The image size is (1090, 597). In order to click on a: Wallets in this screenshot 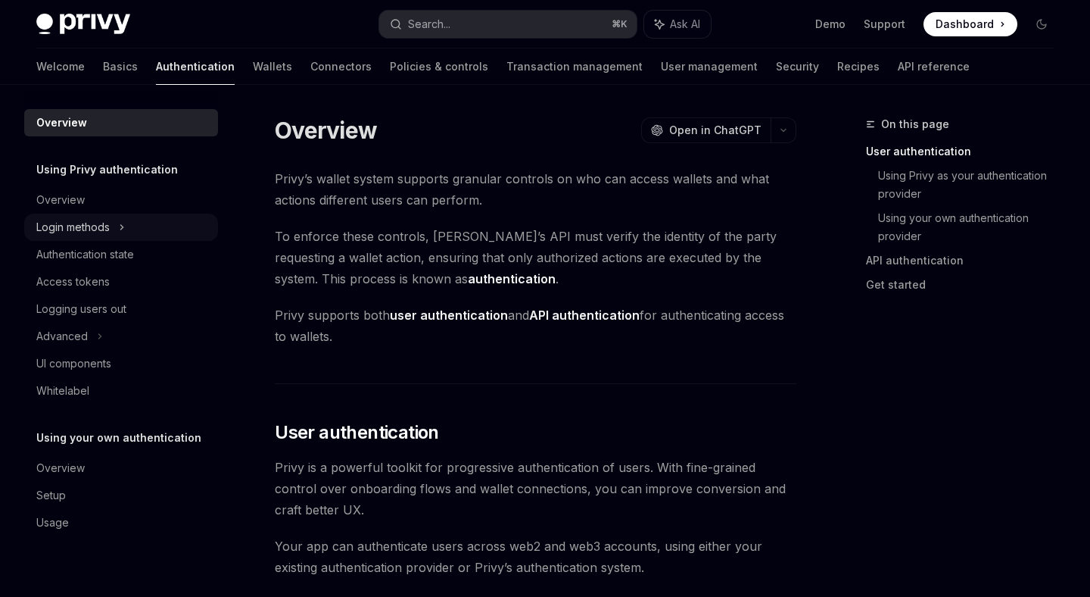, I will do `click(273, 67)`.